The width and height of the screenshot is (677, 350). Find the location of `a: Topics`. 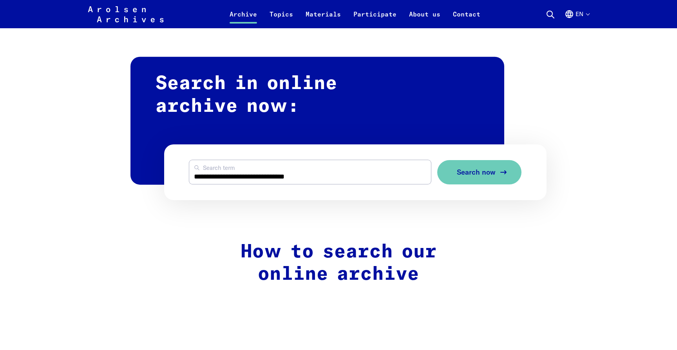

a: Topics is located at coordinates (281, 19).